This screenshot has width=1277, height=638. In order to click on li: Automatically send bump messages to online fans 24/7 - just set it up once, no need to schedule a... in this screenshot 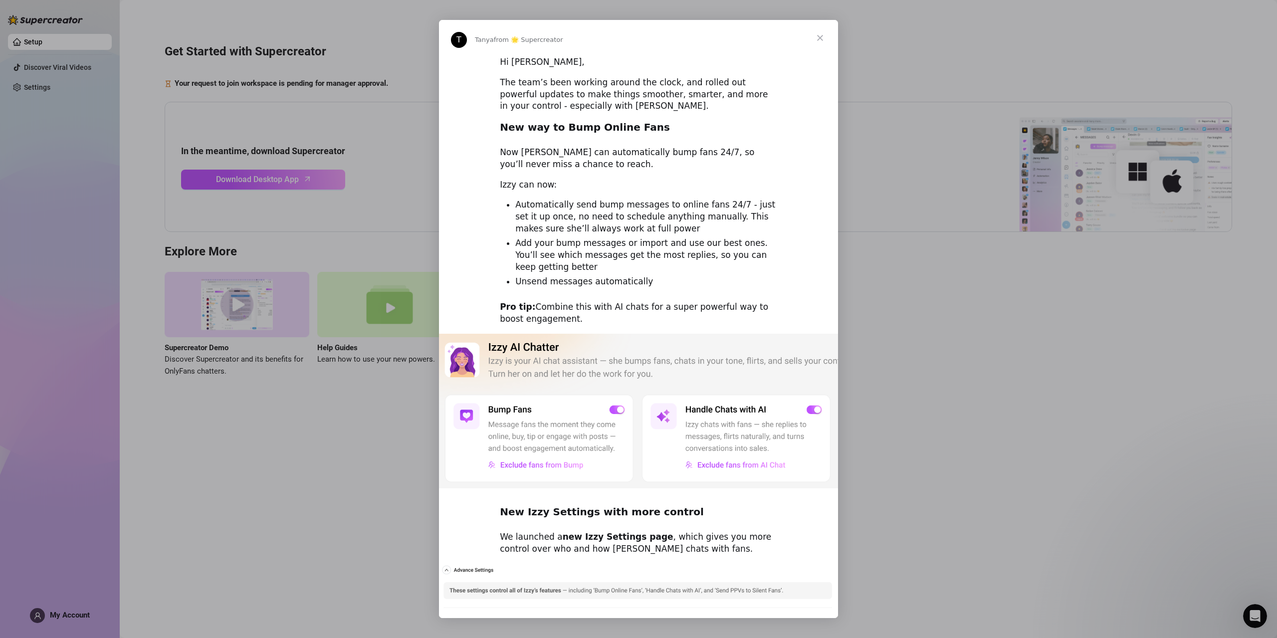, I will do `click(646, 217)`.